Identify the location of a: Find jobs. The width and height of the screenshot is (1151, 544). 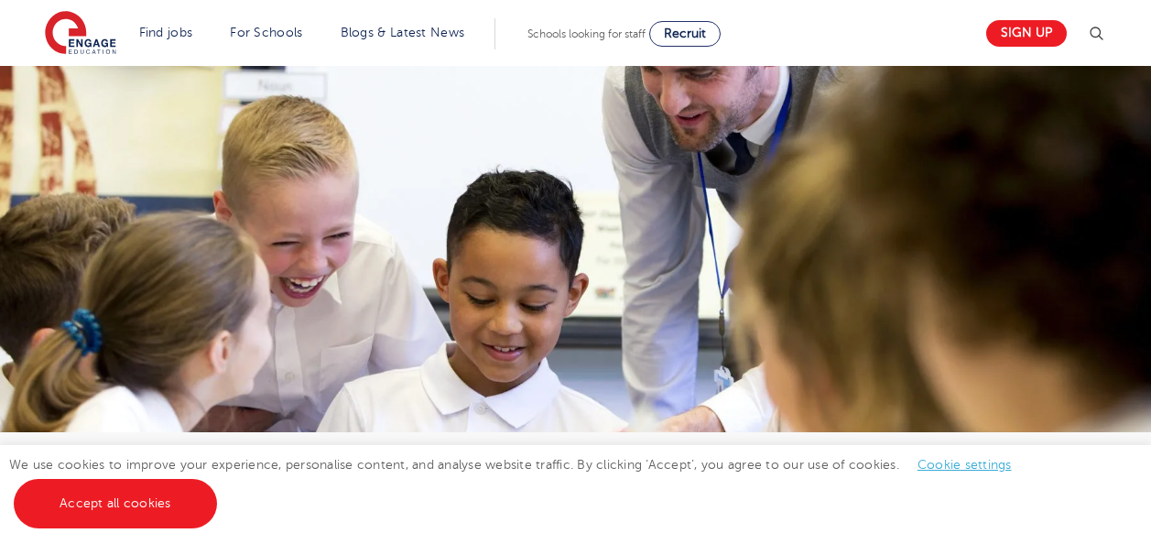
(166, 32).